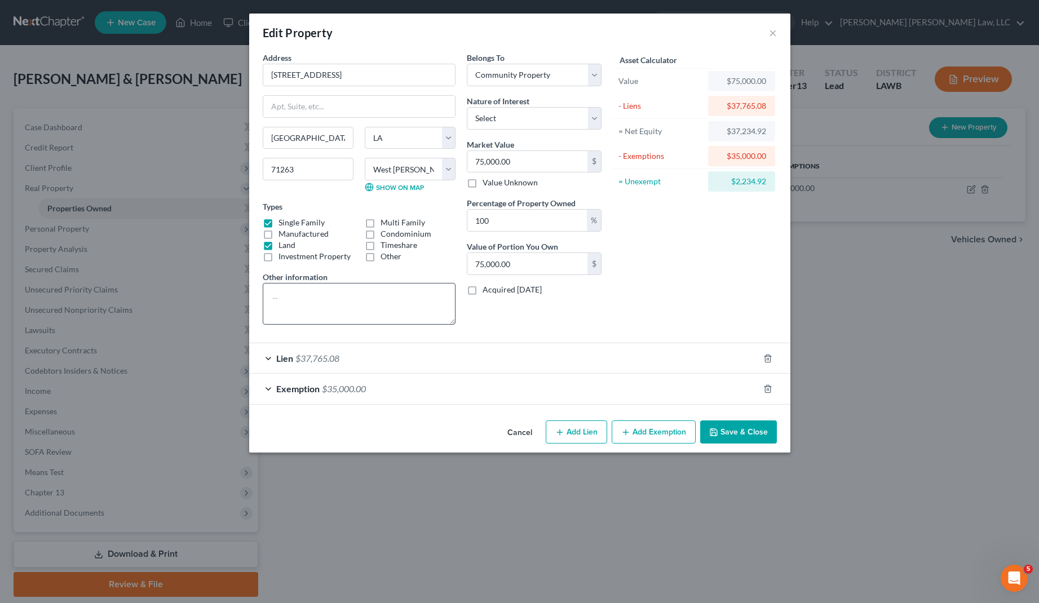 Image resolution: width=1039 pixels, height=603 pixels. What do you see at coordinates (742, 182) in the screenshot?
I see `div: $2,234.92` at bounding box center [742, 182].